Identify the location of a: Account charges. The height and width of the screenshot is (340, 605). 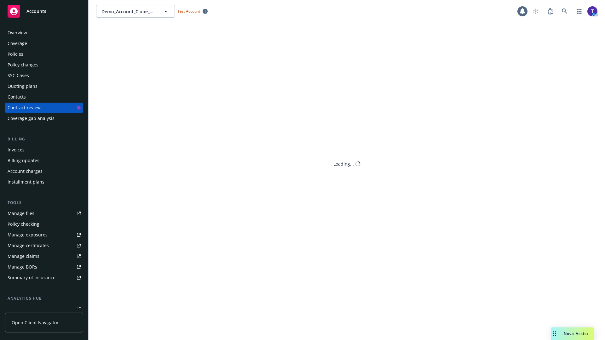
(44, 171).